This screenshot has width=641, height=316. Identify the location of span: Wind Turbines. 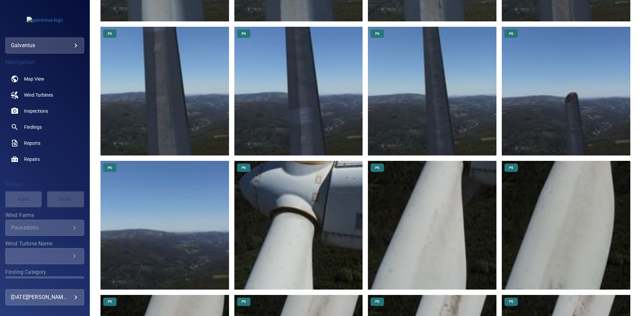
(38, 95).